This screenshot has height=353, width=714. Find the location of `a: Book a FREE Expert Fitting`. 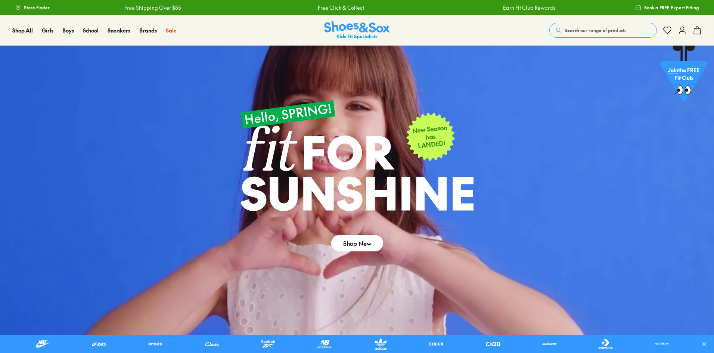

a: Book a FREE Expert Fitting is located at coordinates (667, 7).